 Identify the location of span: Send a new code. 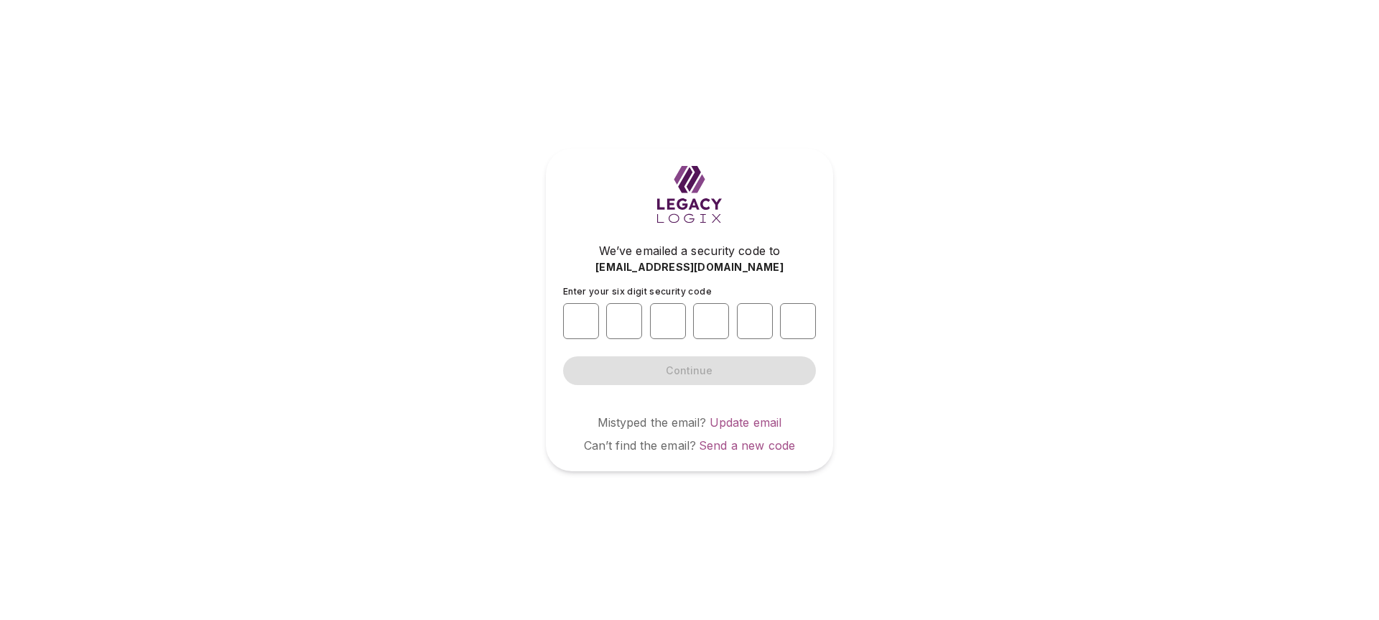
(747, 445).